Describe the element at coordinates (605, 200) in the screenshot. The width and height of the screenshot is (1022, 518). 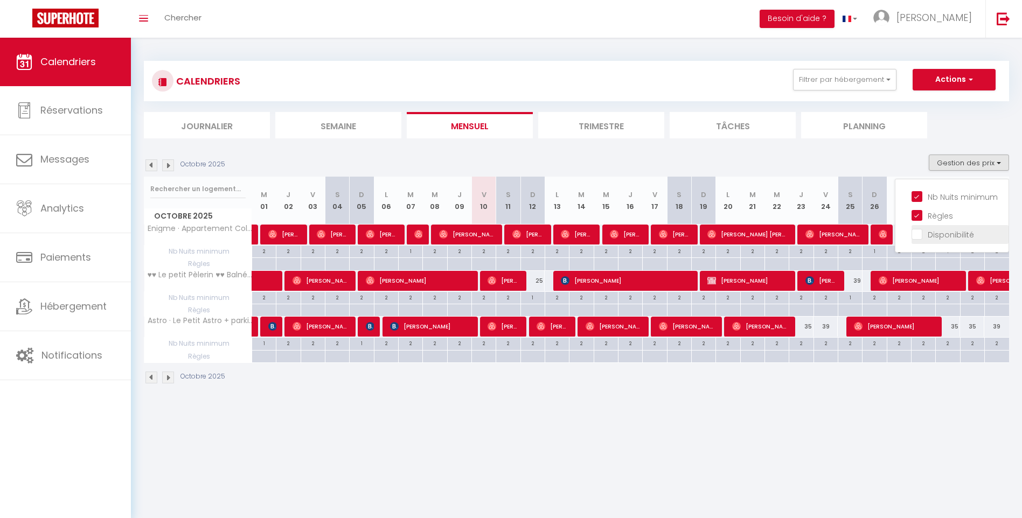
I see `th: 15` at that location.